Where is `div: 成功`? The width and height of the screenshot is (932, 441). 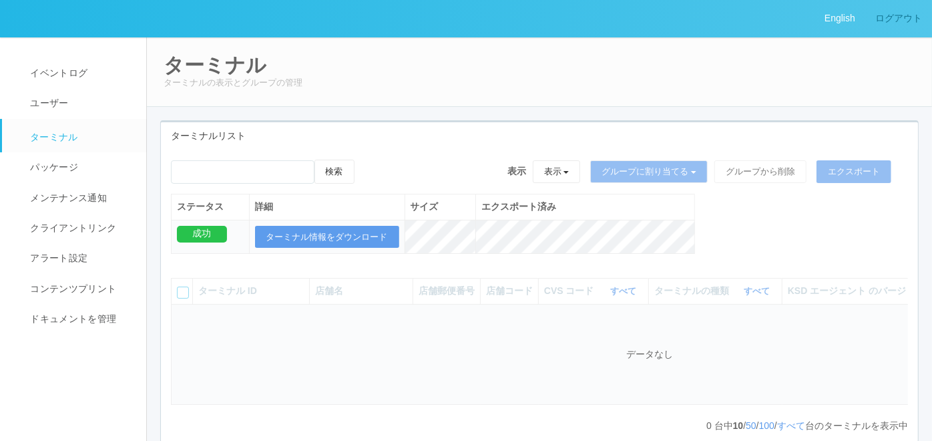
div: 成功 is located at coordinates (202, 234).